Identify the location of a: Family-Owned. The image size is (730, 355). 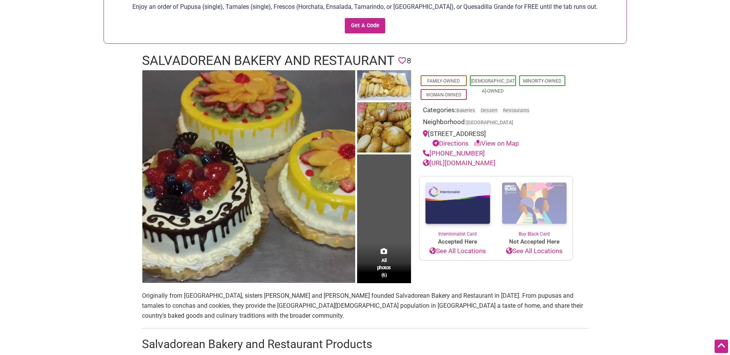
(443, 81).